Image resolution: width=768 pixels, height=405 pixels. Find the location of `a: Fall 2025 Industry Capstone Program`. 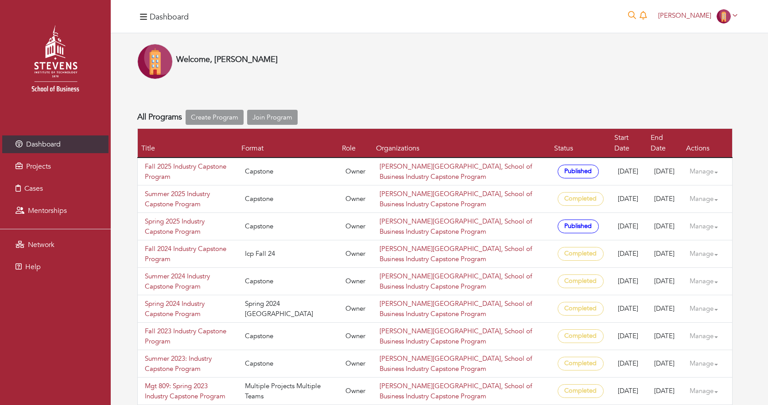

a: Fall 2025 Industry Capstone Program is located at coordinates (188, 171).